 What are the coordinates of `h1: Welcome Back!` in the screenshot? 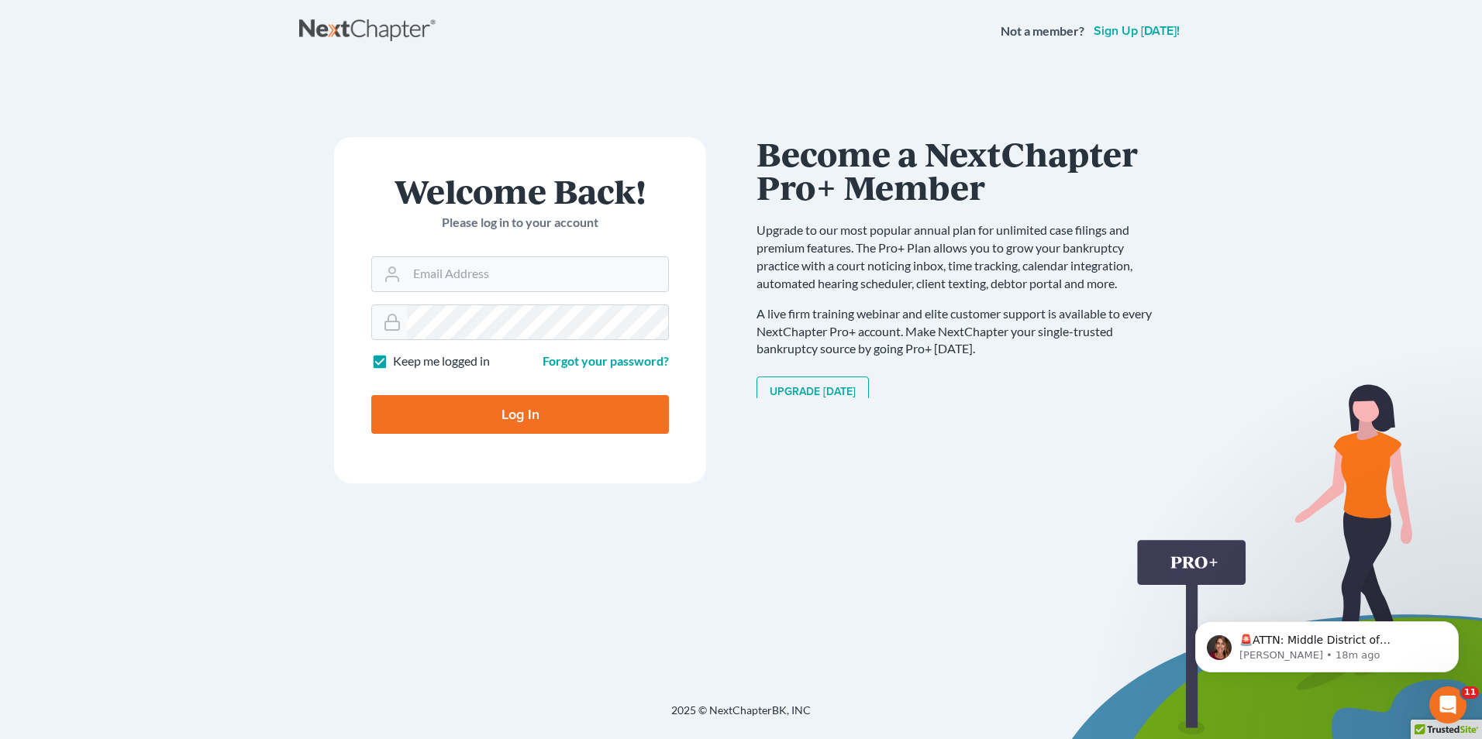 It's located at (520, 191).